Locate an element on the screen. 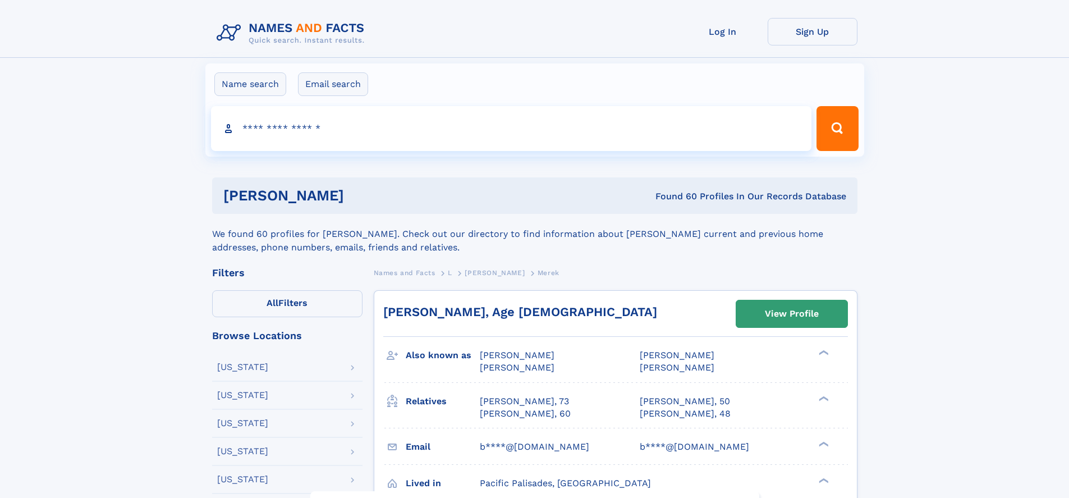  span: L is located at coordinates (450, 273).